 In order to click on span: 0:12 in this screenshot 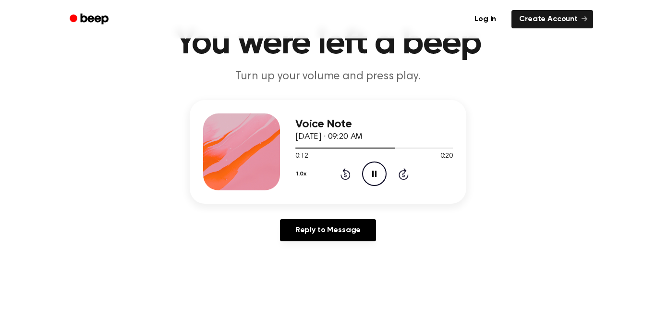, I will do `click(302, 156)`.